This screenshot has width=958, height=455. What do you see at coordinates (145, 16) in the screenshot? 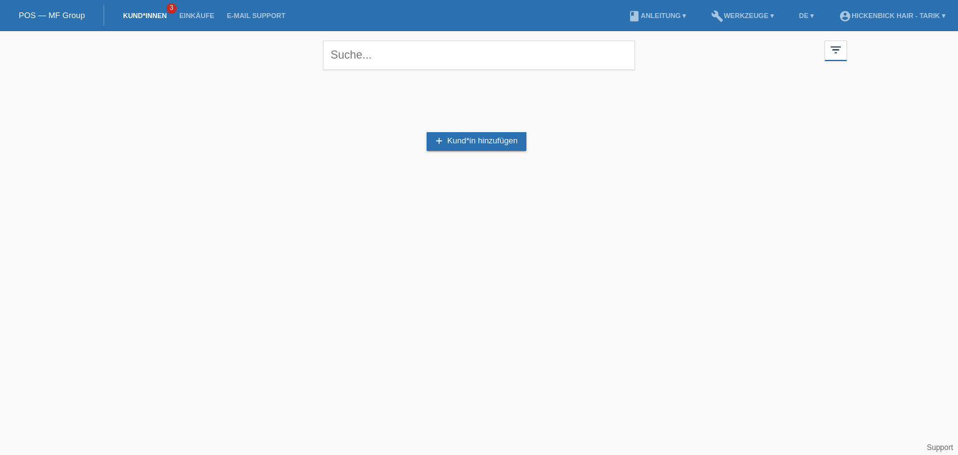
I see `a: Kund*innen` at bounding box center [145, 16].